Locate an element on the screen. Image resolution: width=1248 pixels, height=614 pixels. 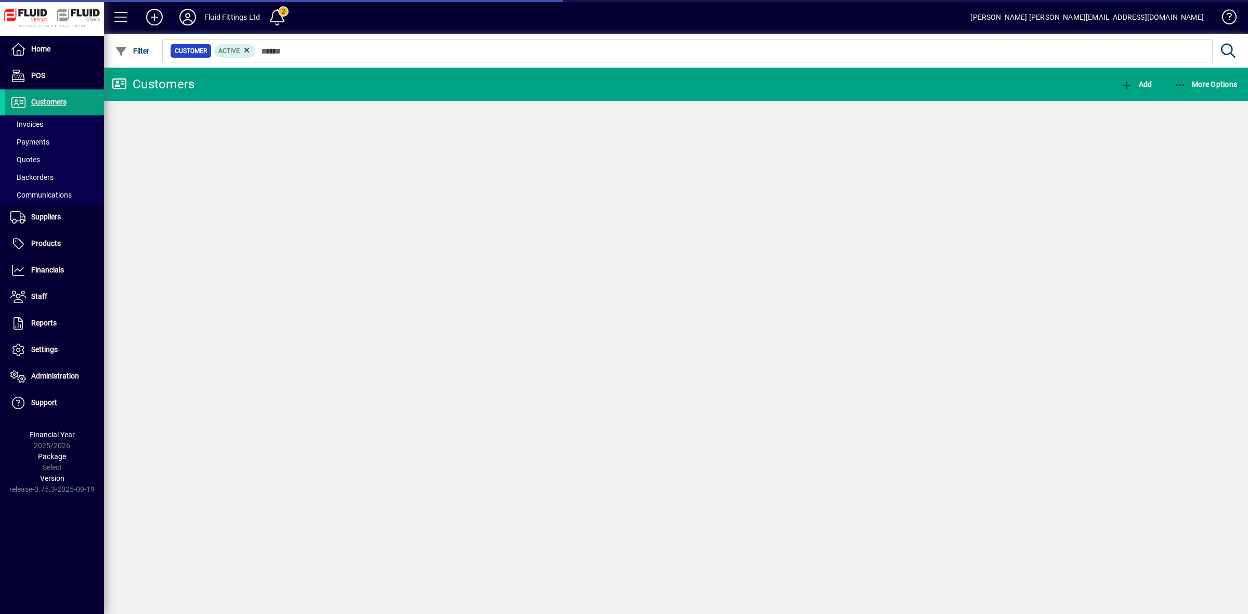
span: Quotes is located at coordinates (25, 160).